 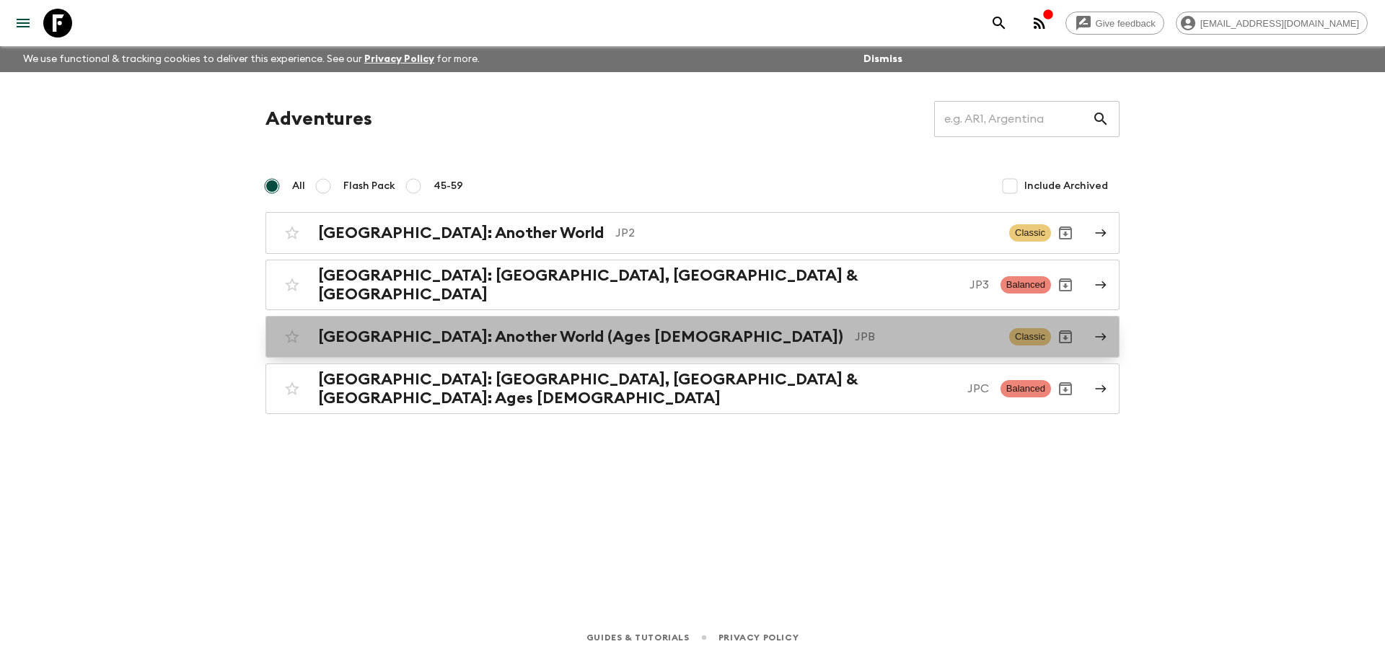 I want to click on span: 45-59, so click(x=448, y=186).